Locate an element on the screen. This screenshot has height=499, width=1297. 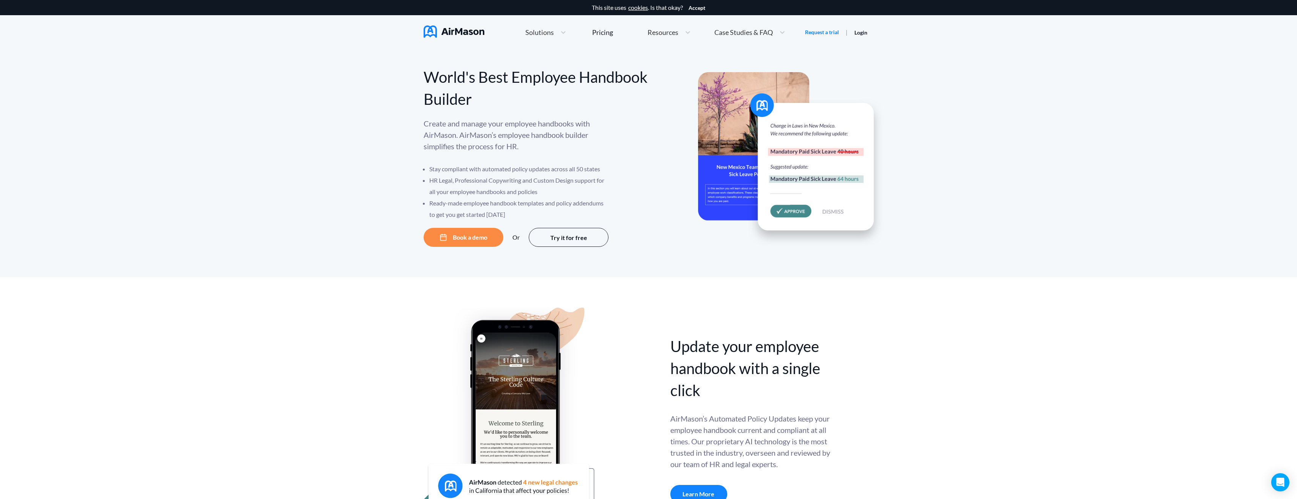
div: Update your employee handbook with a single click is located at coordinates (751, 368).